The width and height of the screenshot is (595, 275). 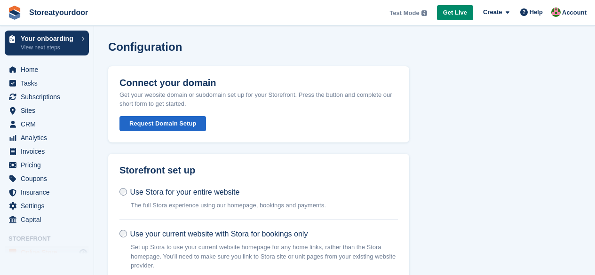 What do you see at coordinates (145, 47) in the screenshot?
I see `h1: Configuration` at bounding box center [145, 47].